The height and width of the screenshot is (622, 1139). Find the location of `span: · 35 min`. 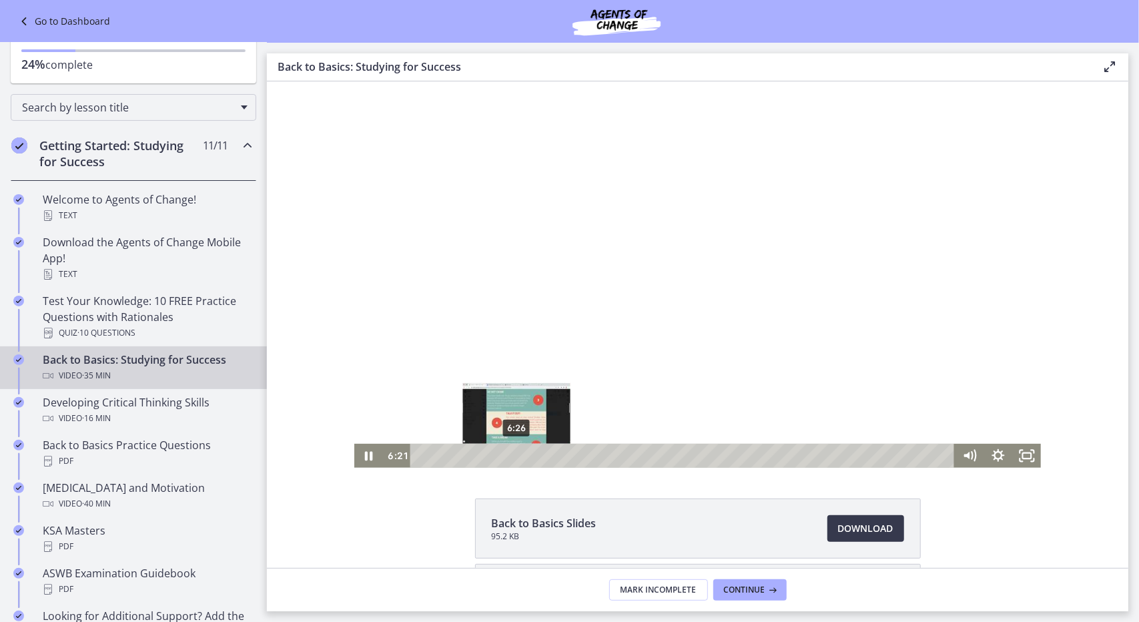

span: · 35 min is located at coordinates (96, 376).